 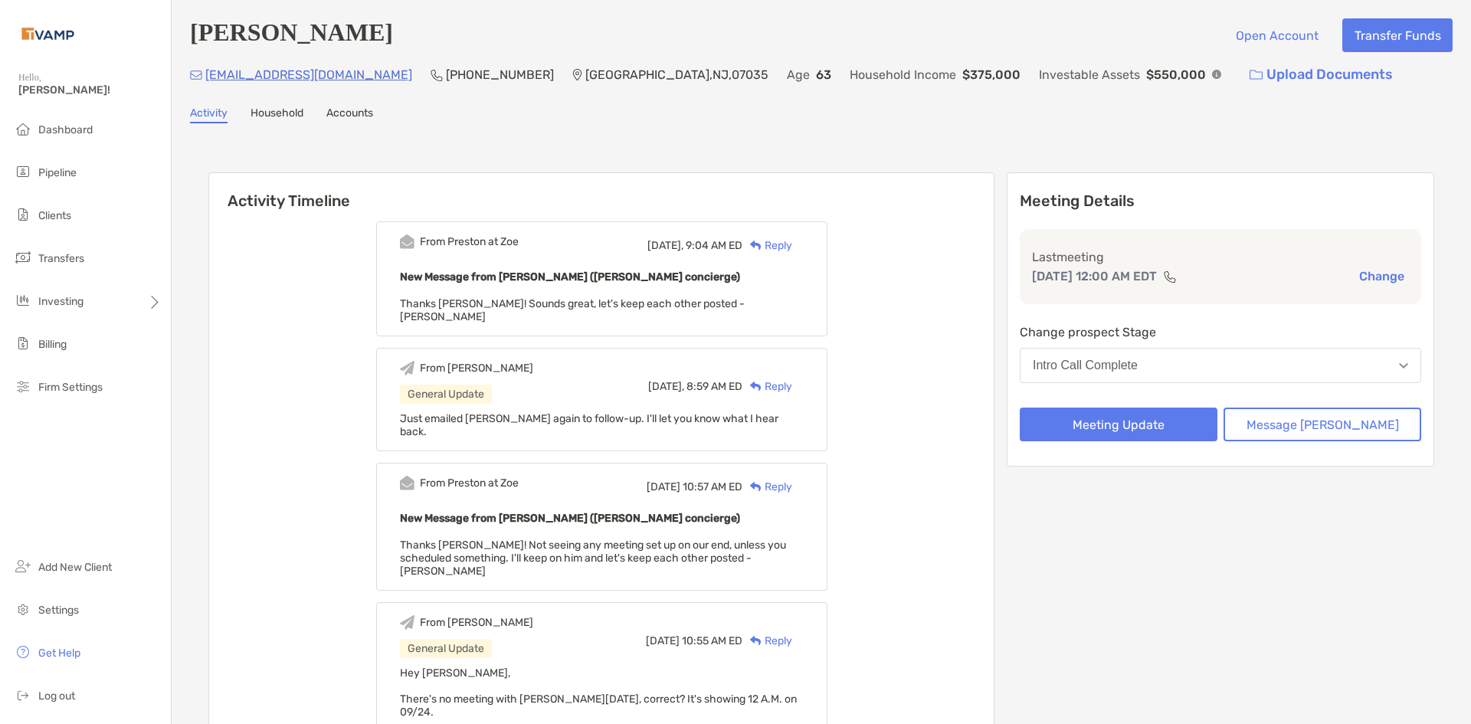 I want to click on span: 8:59 AM ED, so click(x=714, y=386).